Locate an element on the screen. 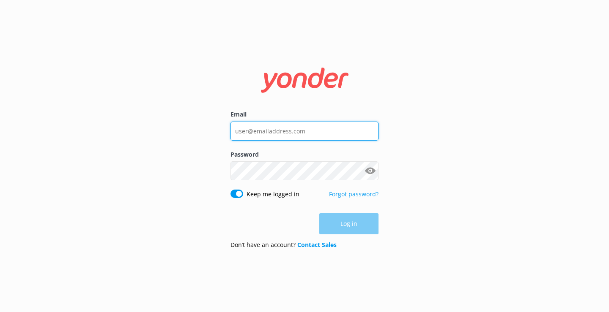 This screenshot has width=609, height=312. a: Forgot password? is located at coordinates (353, 194).